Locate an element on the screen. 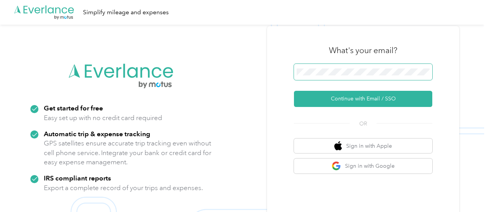 The width and height of the screenshot is (488, 212). button: Continue with Email / SSO is located at coordinates (363, 99).